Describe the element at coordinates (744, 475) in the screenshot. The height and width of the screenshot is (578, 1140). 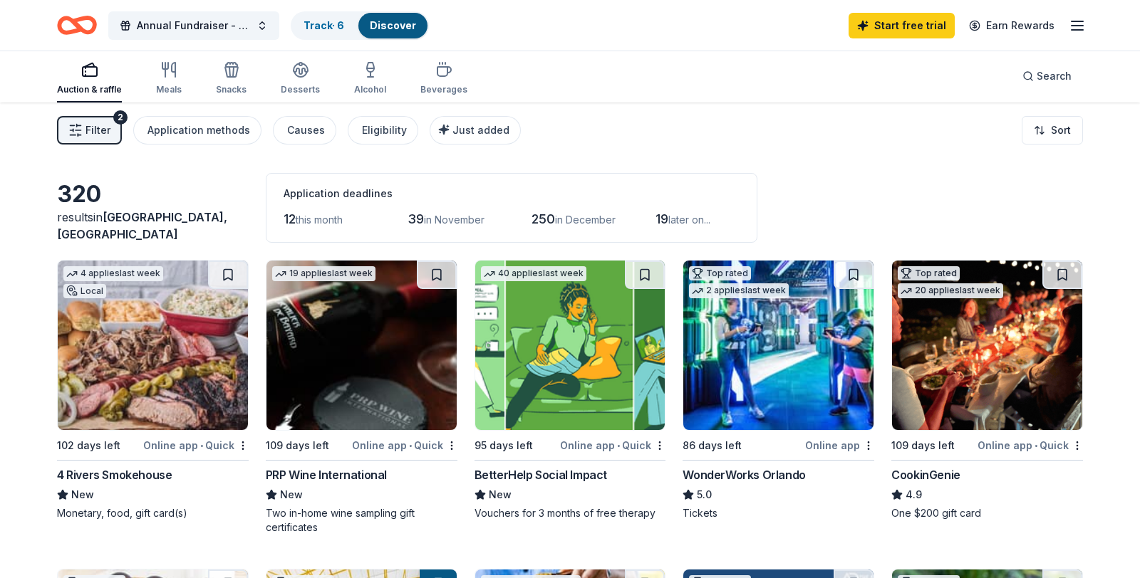
I see `div: WonderWorks Orlando` at that location.